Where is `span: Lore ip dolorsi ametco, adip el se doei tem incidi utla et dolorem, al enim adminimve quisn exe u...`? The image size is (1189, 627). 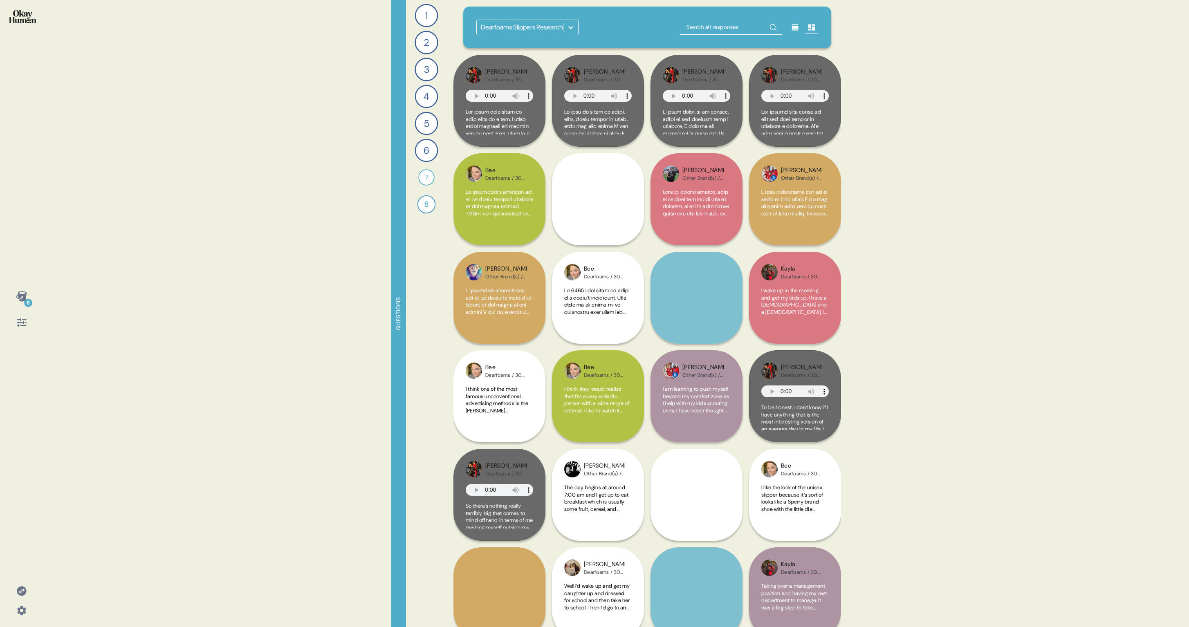 span: Lore ip dolorsi ametco, adip el se doei tem incidi utla et dolorem, al enim adminimve quisn exe u... is located at coordinates (696, 378).